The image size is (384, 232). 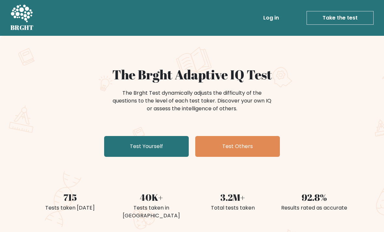 What do you see at coordinates (233, 197) in the screenshot?
I see `div: 3.2M+` at bounding box center [233, 197].